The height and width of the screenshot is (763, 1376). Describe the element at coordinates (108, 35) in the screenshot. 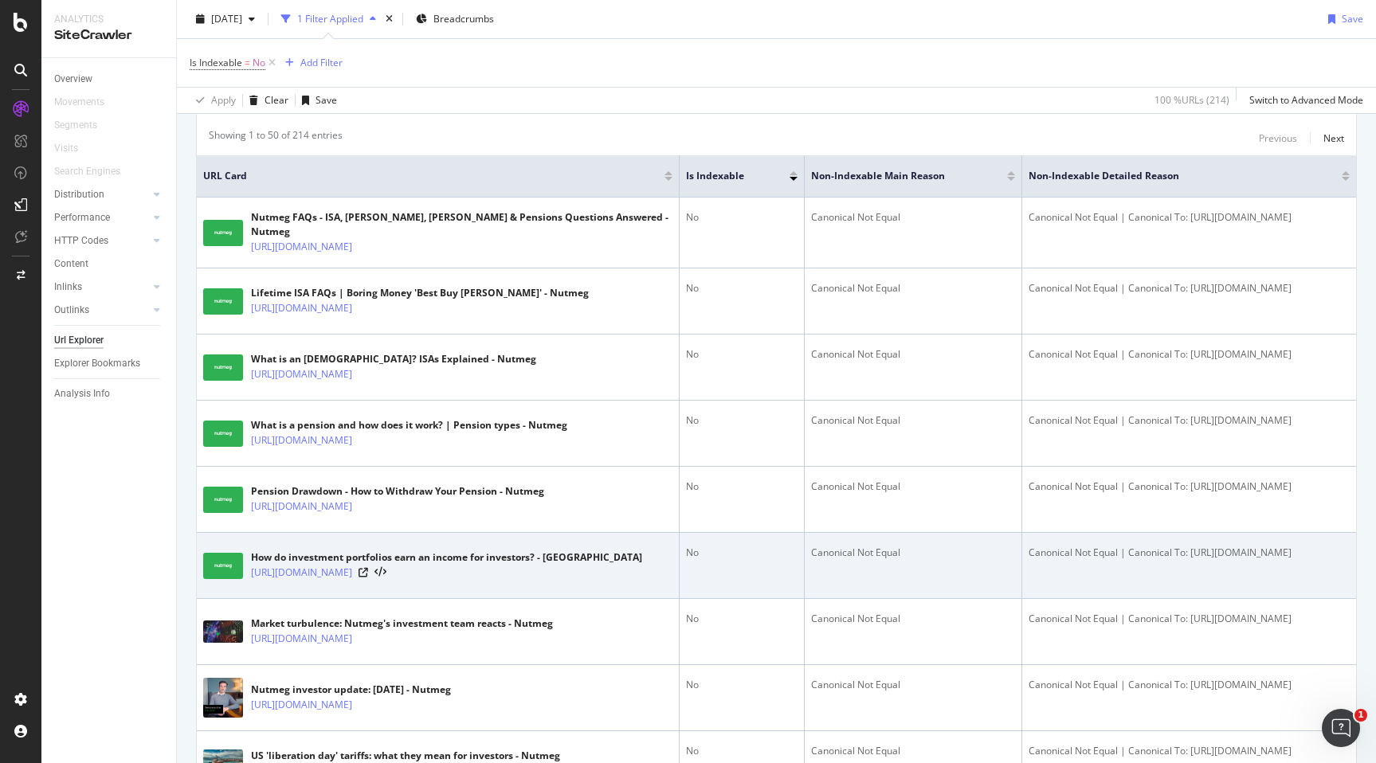

I see `div: SiteCrawler` at that location.